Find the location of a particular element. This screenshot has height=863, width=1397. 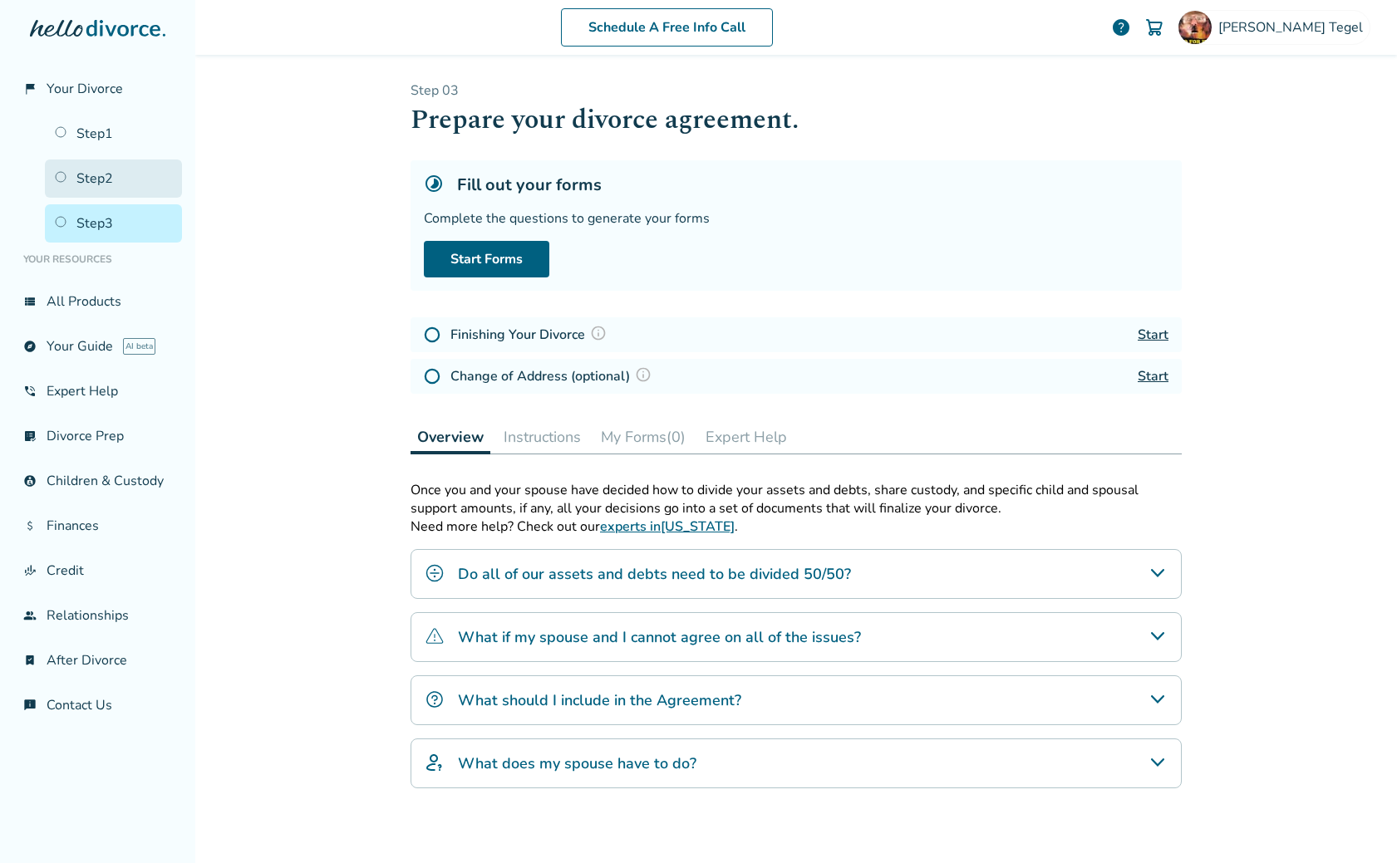

a: Step1 is located at coordinates (113, 134).